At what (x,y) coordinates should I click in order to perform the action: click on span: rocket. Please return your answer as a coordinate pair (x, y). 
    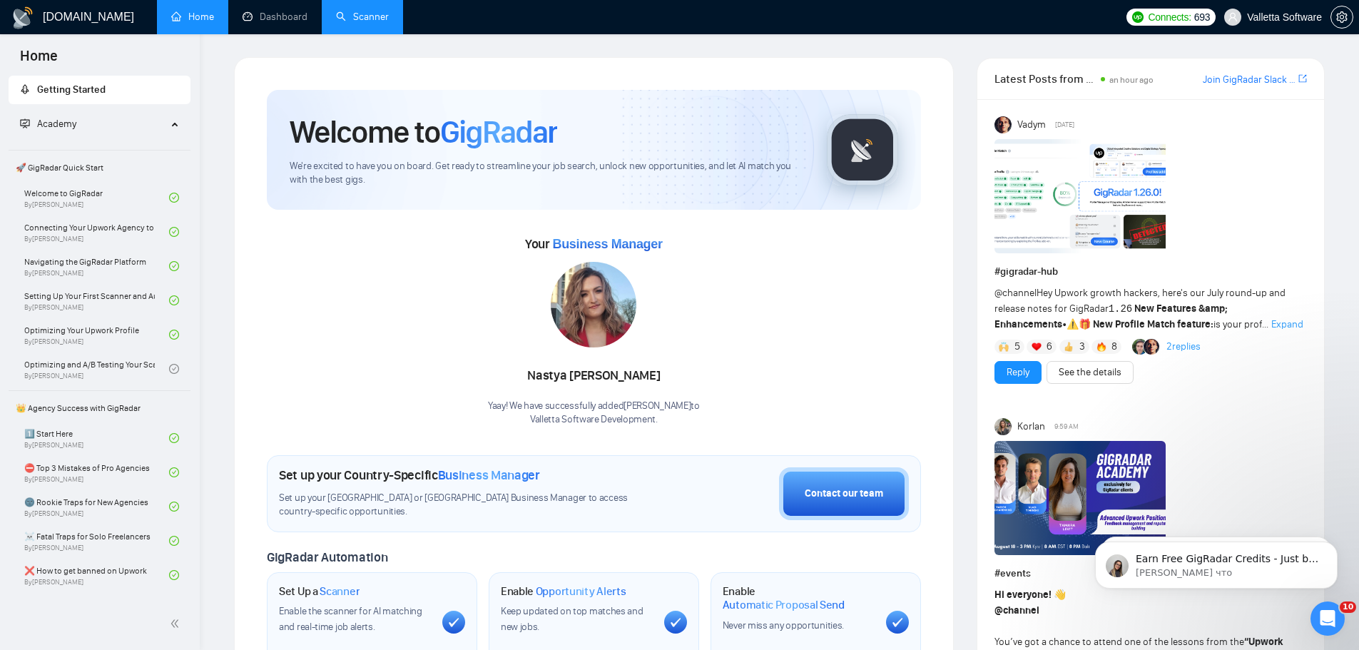
    Looking at the image, I should click on (25, 89).